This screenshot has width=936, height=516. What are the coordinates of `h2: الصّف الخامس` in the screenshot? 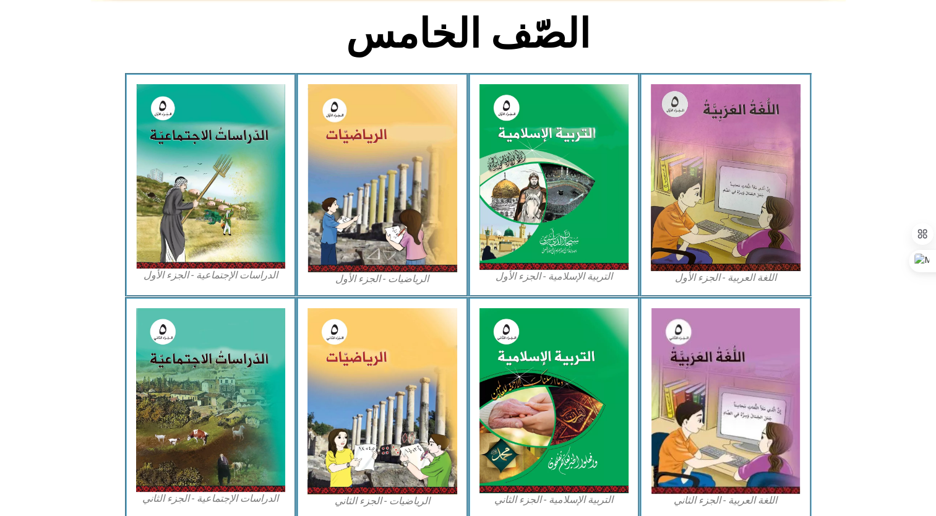 It's located at (468, 34).